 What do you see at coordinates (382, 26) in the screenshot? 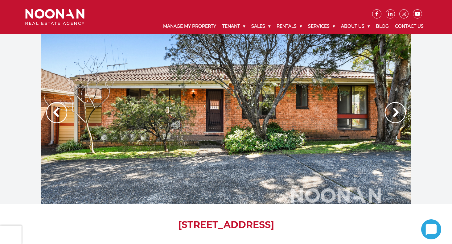
I see `a: Blog` at bounding box center [382, 26].